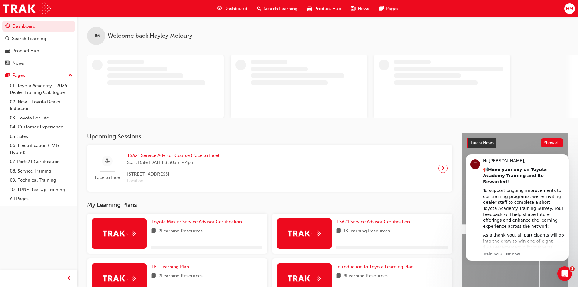  What do you see at coordinates (39, 39) in the screenshot?
I see `a: Search Learning` at bounding box center [39, 39].